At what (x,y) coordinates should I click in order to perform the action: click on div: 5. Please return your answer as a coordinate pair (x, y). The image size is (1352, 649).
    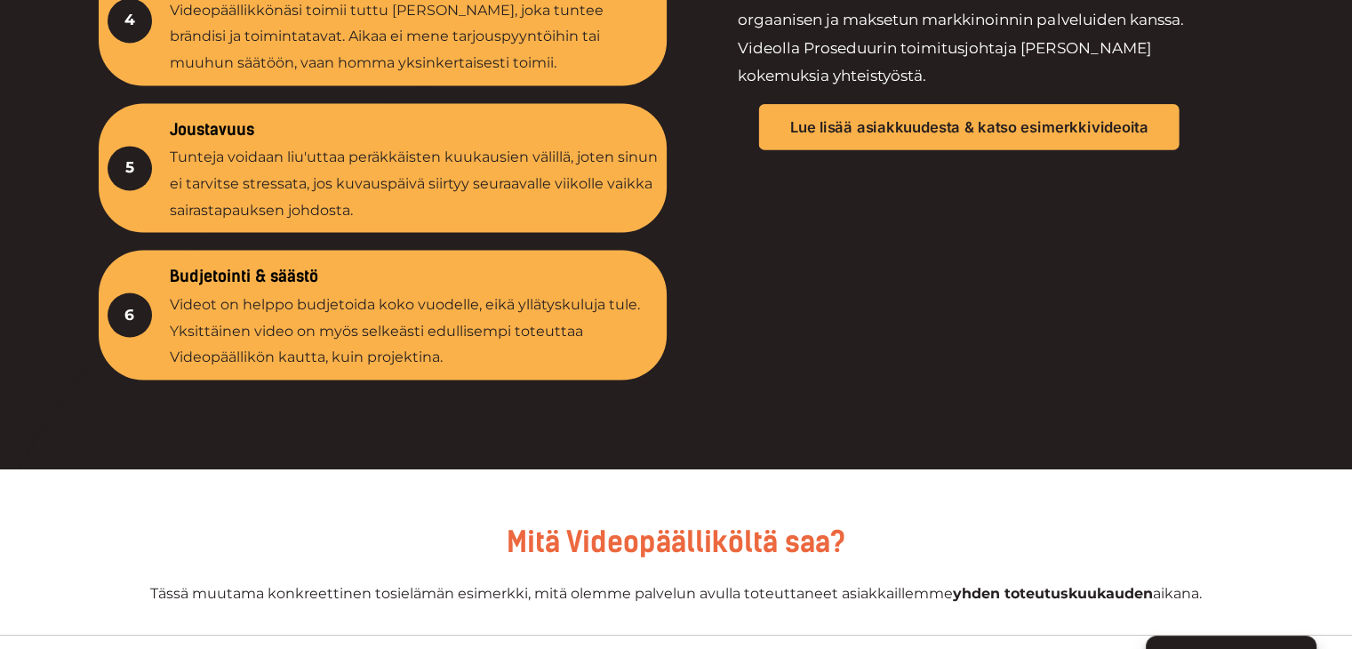
    Looking at the image, I should click on (130, 168).